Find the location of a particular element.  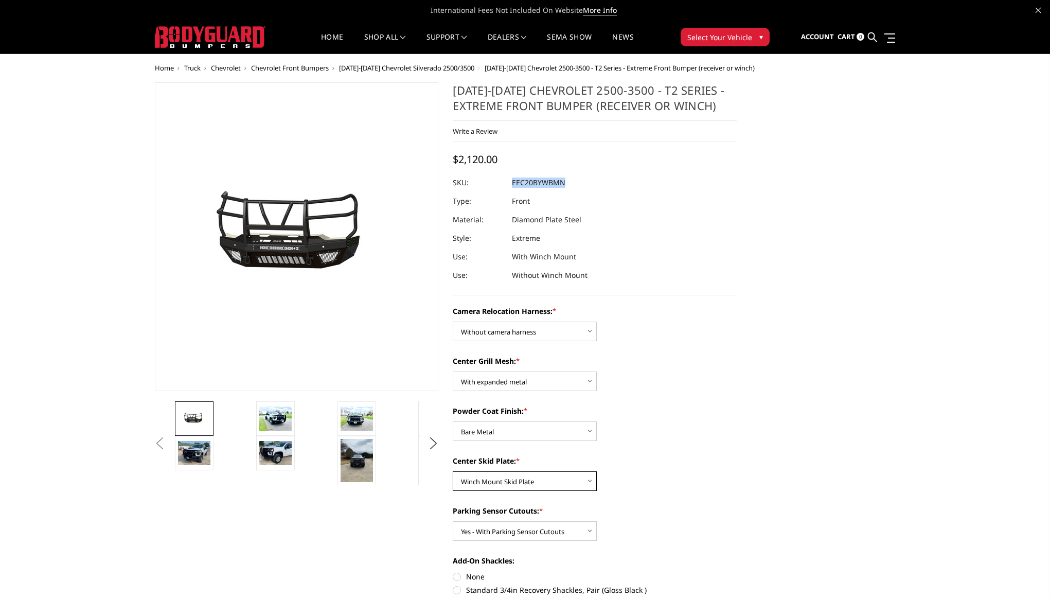

dd: Front is located at coordinates (521, 201).